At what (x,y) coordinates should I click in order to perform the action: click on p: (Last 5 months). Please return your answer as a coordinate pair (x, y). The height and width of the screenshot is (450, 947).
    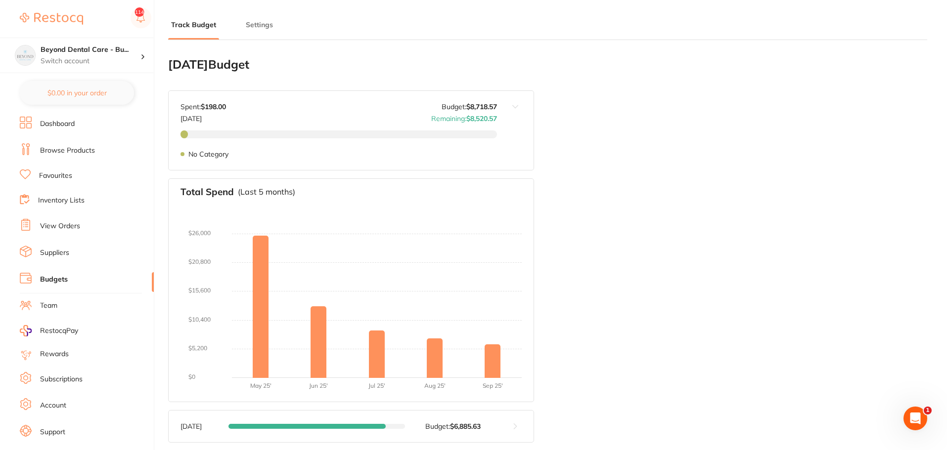
    Looking at the image, I should click on (267, 192).